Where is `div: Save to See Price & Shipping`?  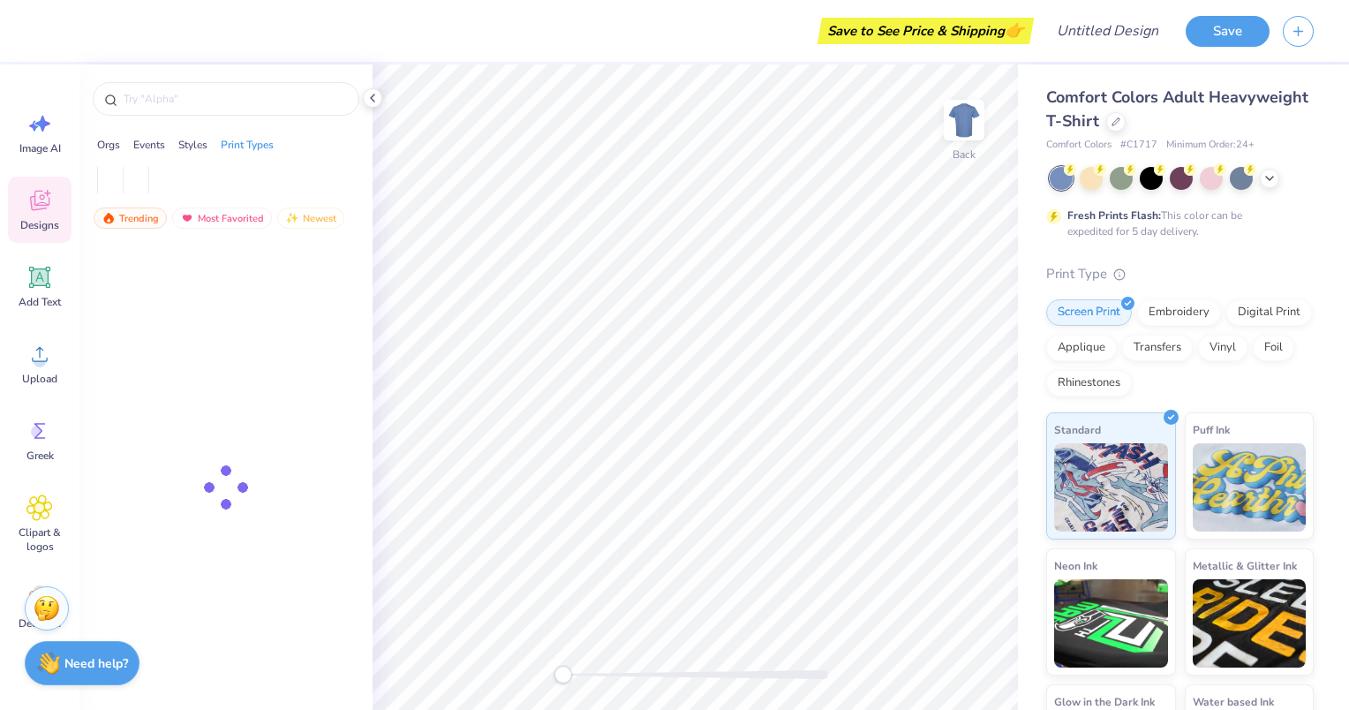
div: Save to See Price & Shipping is located at coordinates (925, 31).